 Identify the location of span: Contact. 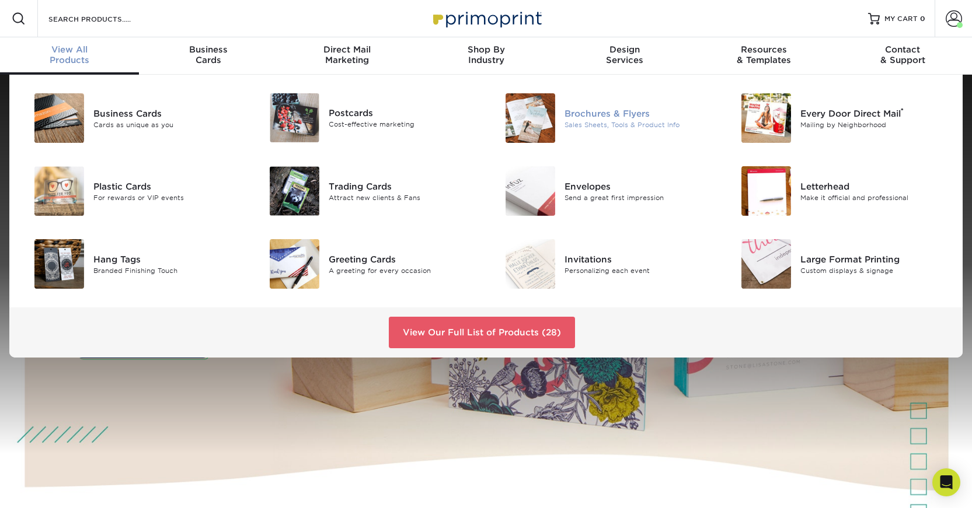
(902, 50).